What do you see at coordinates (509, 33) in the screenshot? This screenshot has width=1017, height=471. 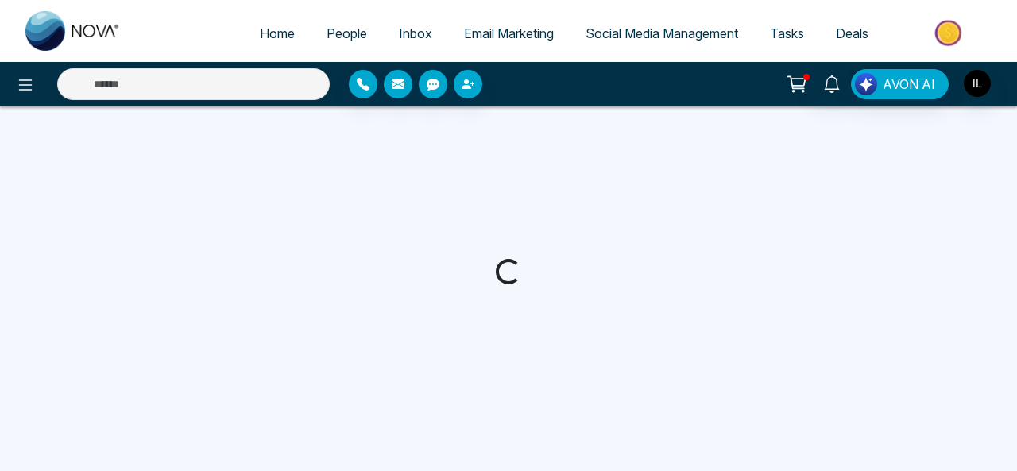 I see `a: Email Marketing` at bounding box center [509, 33].